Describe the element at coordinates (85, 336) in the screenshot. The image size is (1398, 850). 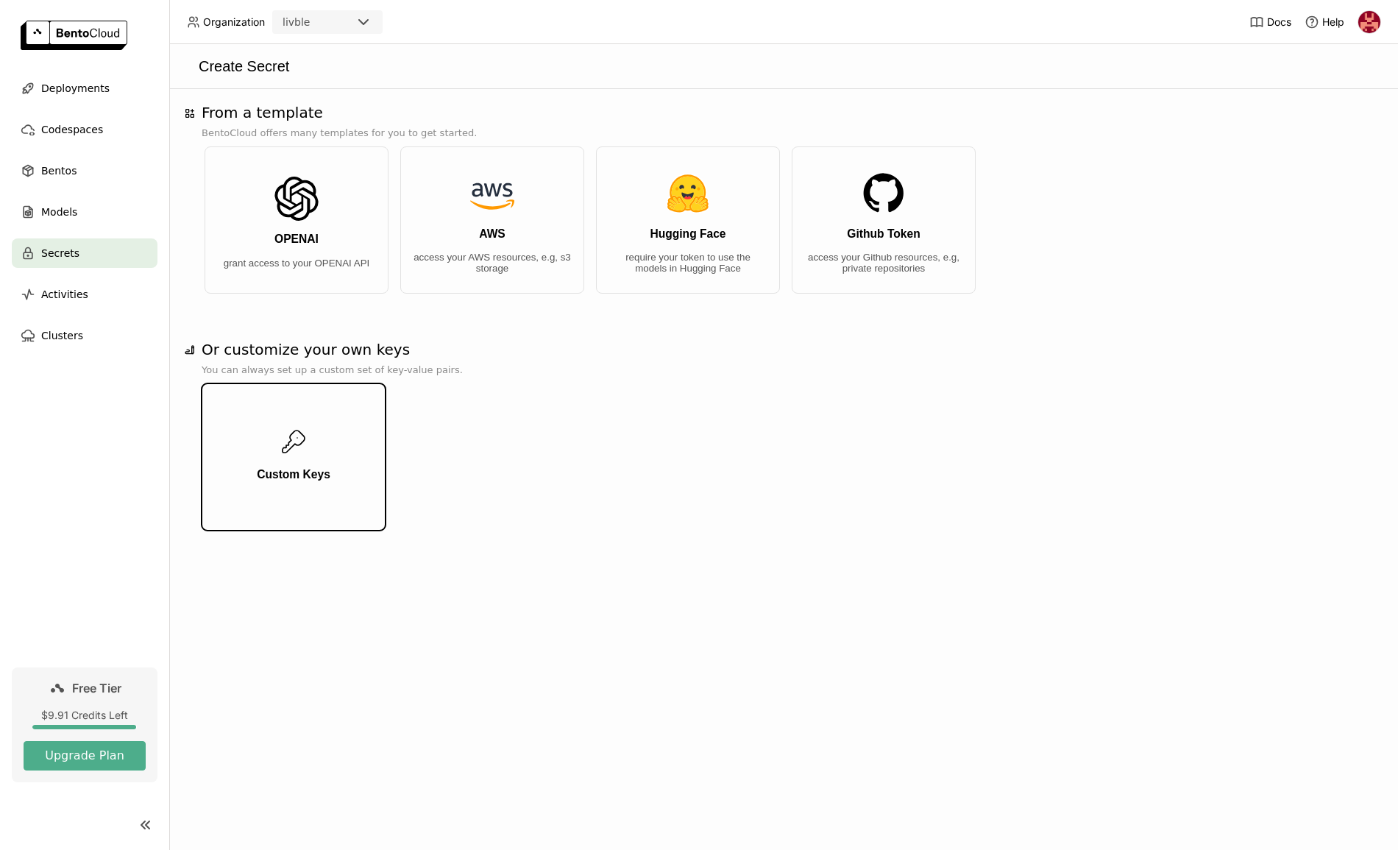
I see `a: Clusters` at that location.